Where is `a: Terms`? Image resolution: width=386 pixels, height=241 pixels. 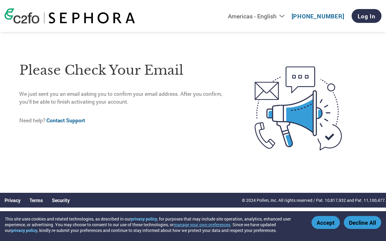
a: Terms is located at coordinates (36, 200).